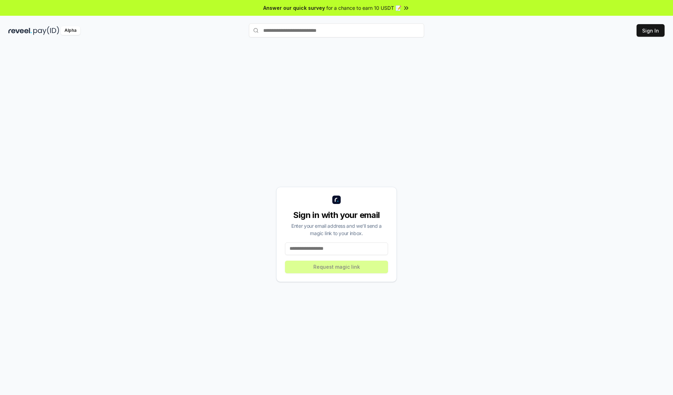 This screenshot has height=395, width=673. I want to click on img: reveel_dark, so click(20, 30).